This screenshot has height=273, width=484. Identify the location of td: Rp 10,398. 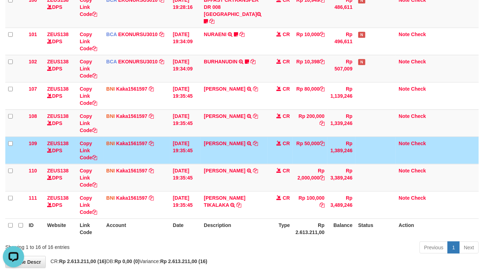
(310, 68).